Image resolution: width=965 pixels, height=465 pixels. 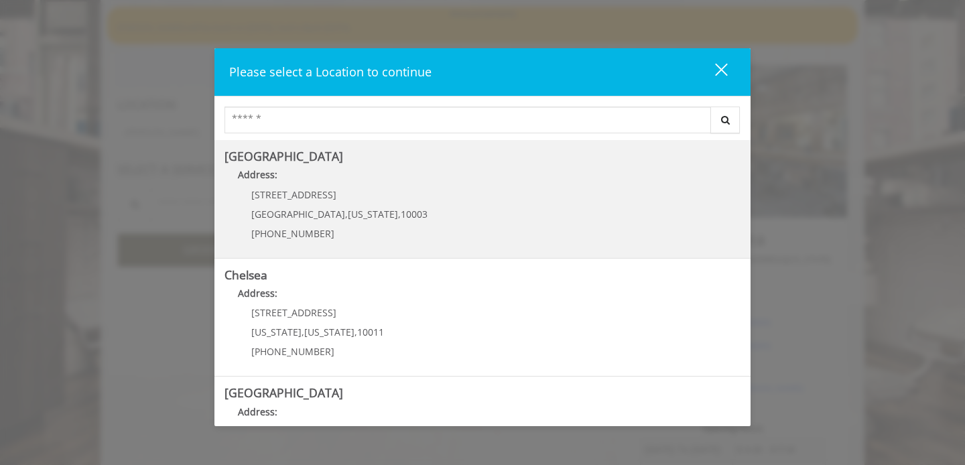 What do you see at coordinates (713, 72) in the screenshot?
I see `button: close dialog` at bounding box center [713, 72].